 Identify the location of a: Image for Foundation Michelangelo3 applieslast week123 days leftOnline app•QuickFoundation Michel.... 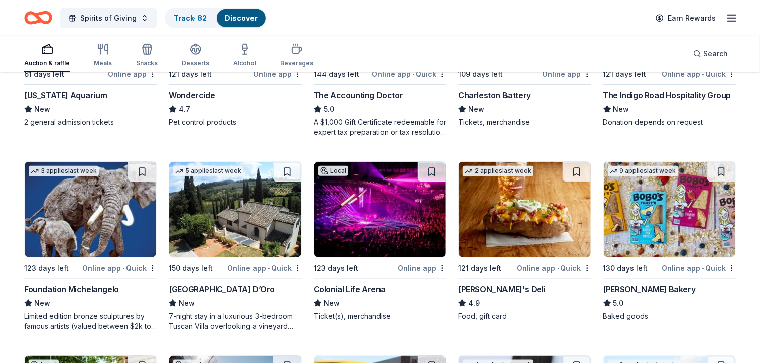
(90, 246).